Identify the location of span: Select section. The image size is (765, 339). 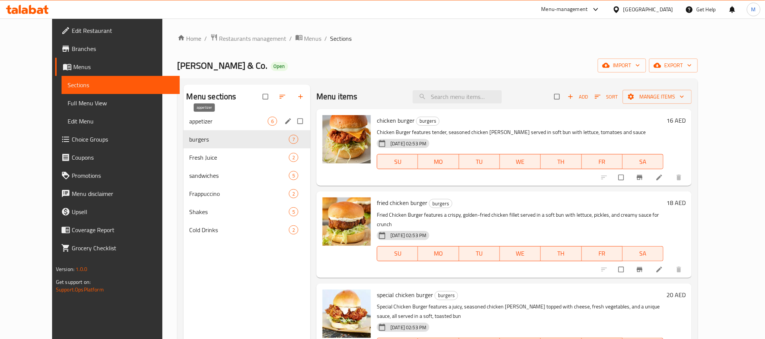
(558, 97).